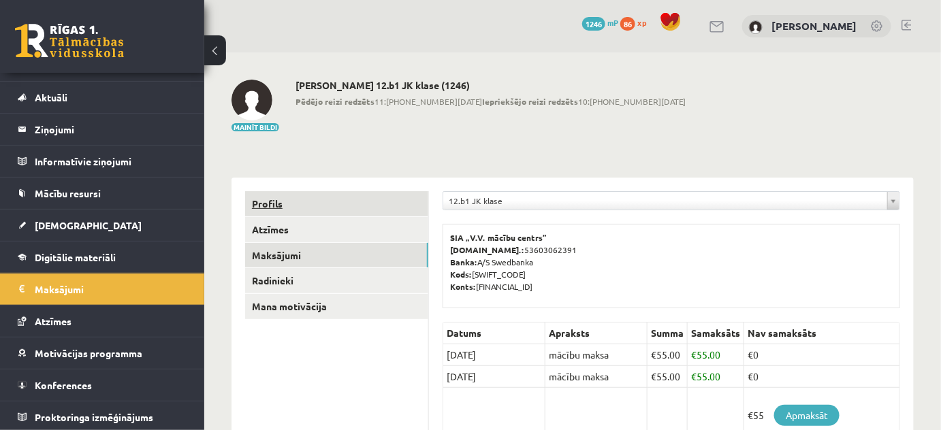 Image resolution: width=941 pixels, height=430 pixels. I want to click on a: Radinieki, so click(336, 281).